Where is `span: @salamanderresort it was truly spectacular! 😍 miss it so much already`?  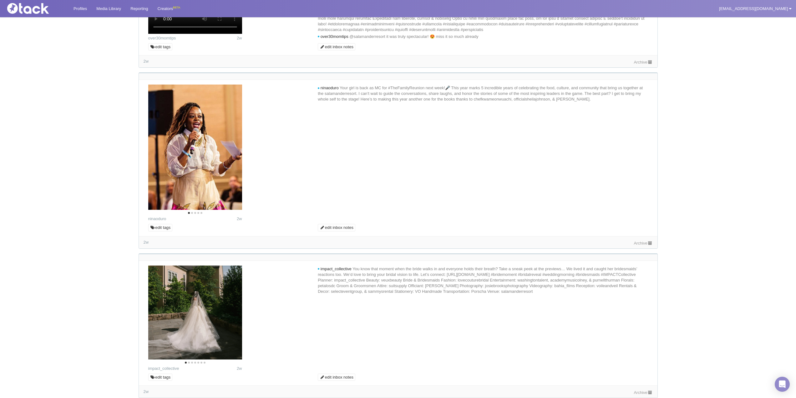
span: @salamanderresort it was truly spectacular! 😍 miss it so much already is located at coordinates (414, 36).